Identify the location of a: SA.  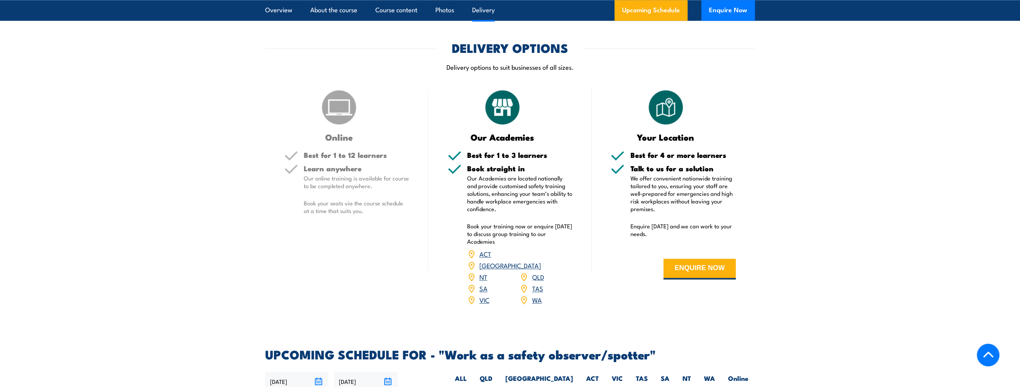
(483, 288).